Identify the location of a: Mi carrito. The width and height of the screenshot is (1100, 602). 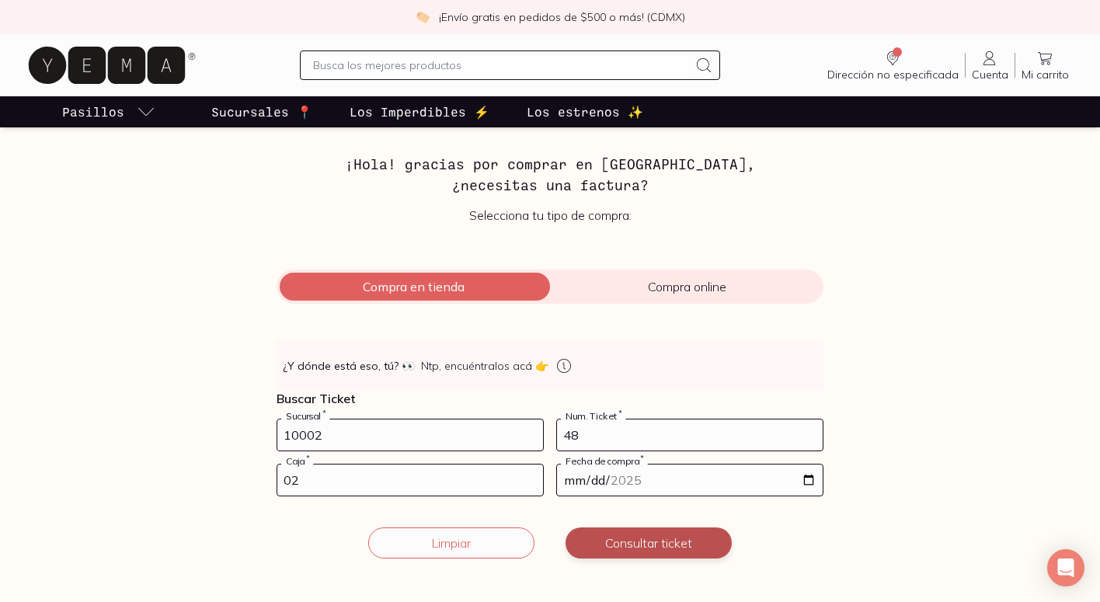
(1045, 65).